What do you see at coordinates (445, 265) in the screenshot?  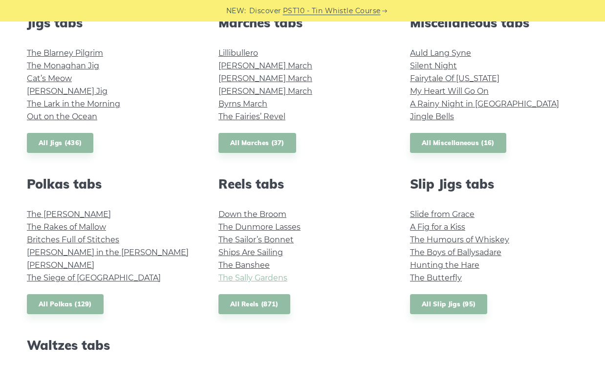 I see `a: Hunting the Hare` at bounding box center [445, 265].